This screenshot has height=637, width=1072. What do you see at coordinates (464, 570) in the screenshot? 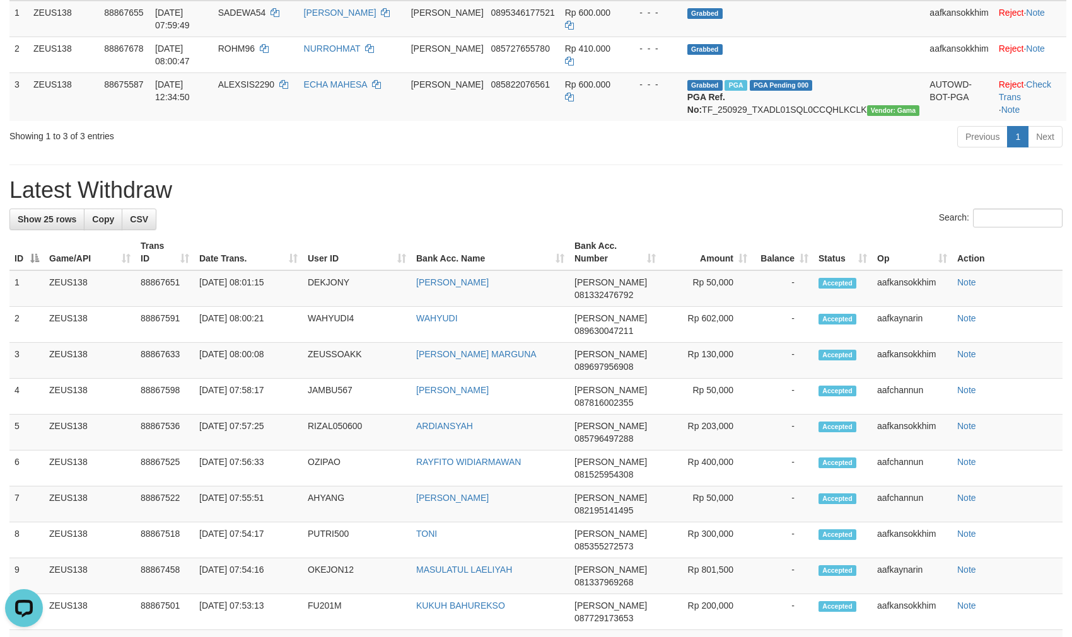
I see `a: MASULATUL LAELIYAH` at bounding box center [464, 570].